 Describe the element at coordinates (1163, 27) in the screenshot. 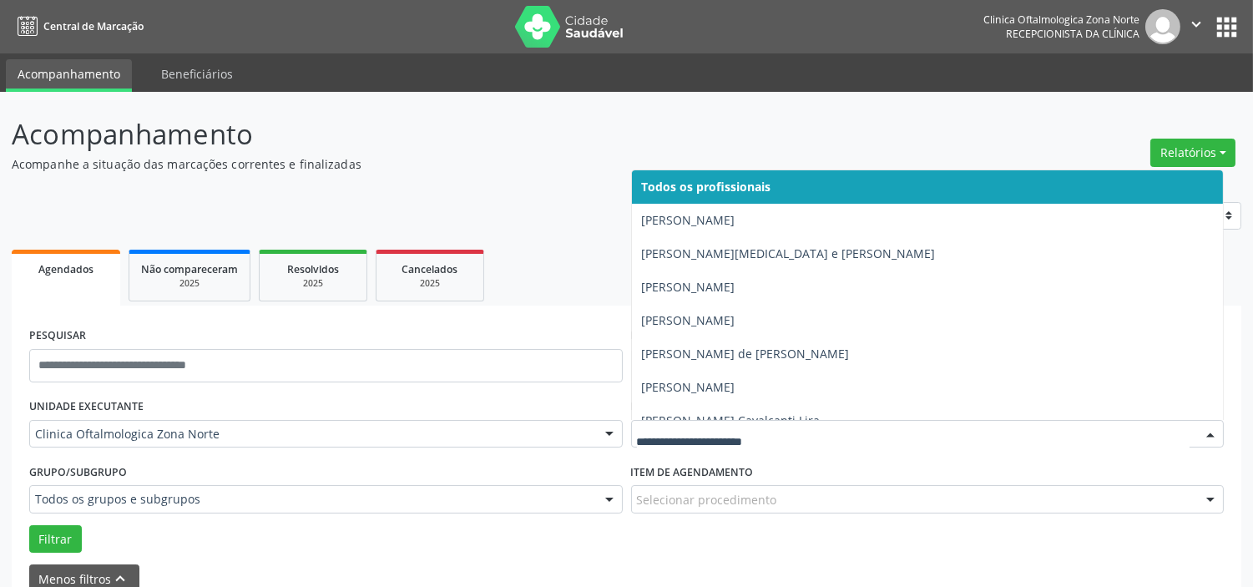

I see `img: img` at that location.